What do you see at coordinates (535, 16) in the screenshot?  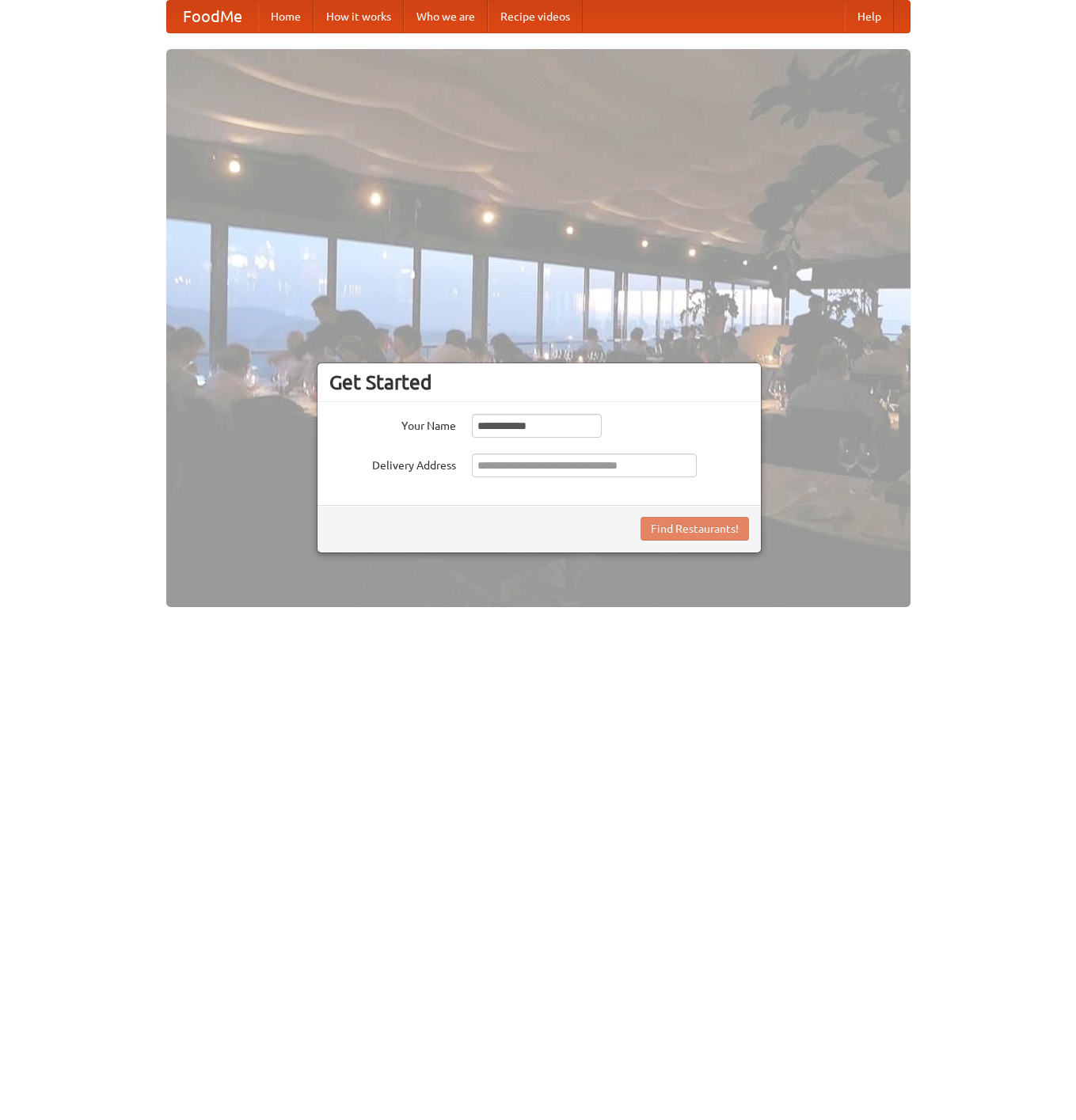 I see `a: Recipe videos` at bounding box center [535, 16].